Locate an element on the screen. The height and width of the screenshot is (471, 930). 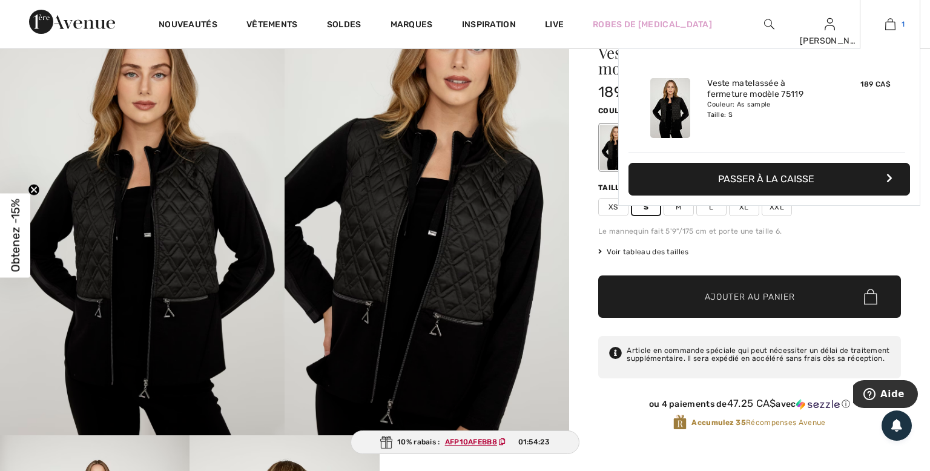
a: Vêtements is located at coordinates (272, 25).